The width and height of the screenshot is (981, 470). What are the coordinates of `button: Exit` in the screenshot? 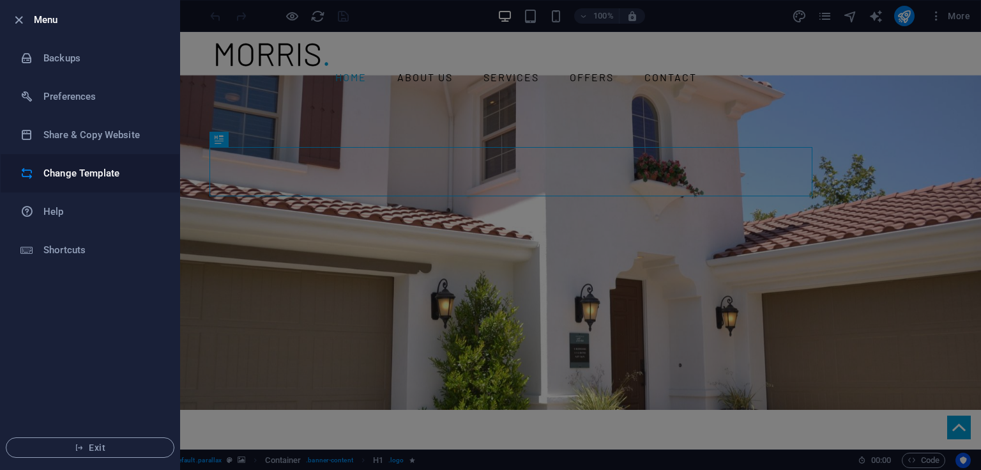 It's located at (90, 447).